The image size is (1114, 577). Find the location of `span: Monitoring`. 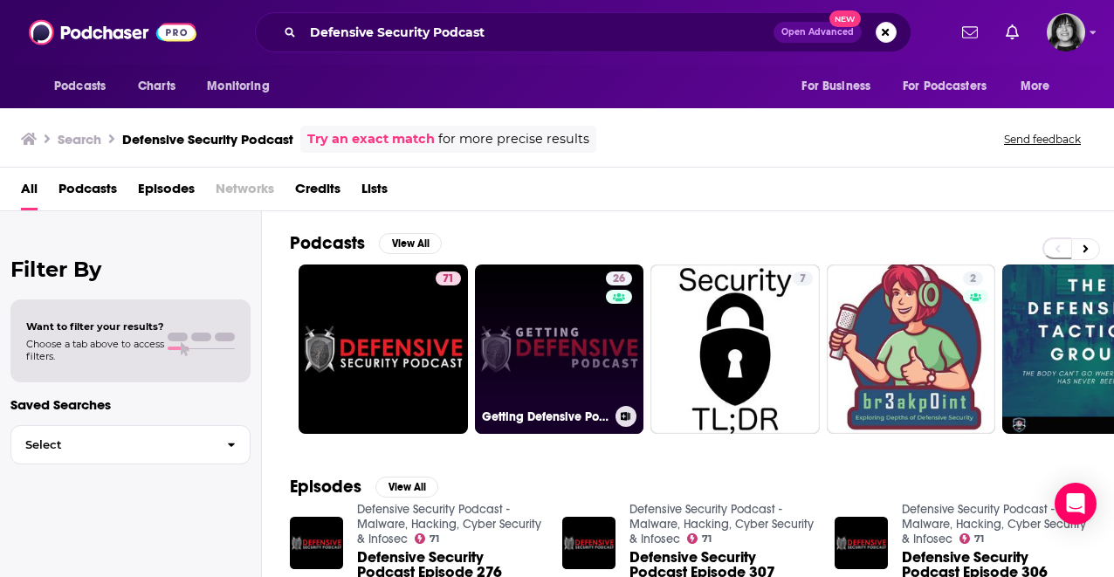

span: Monitoring is located at coordinates (237, 86).